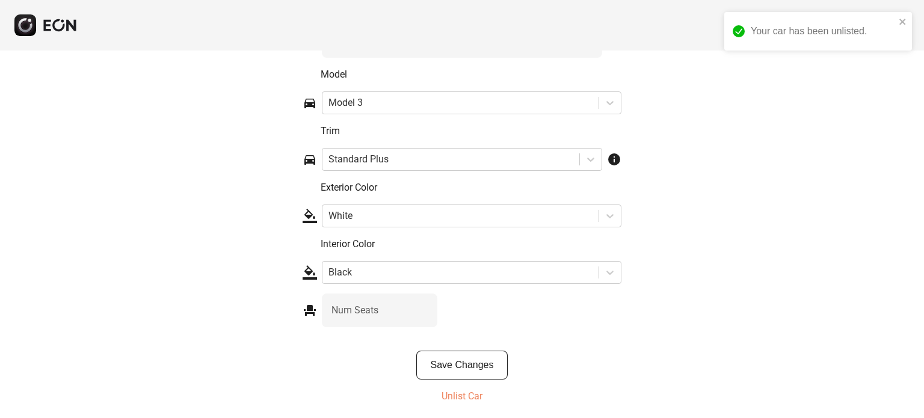 The height and width of the screenshot is (418, 924). Describe the element at coordinates (462, 396) in the screenshot. I see `p: Unlist Car` at that location.